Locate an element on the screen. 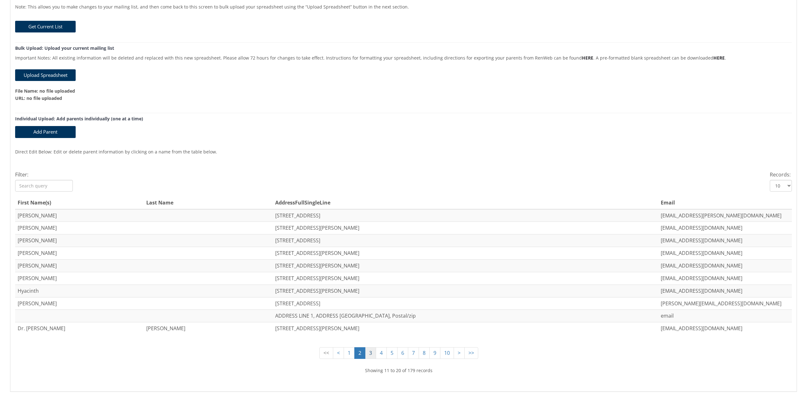  p: Important Notes: All existing information will be deleted and replaced with this new spreadsheet.... is located at coordinates (403, 56).